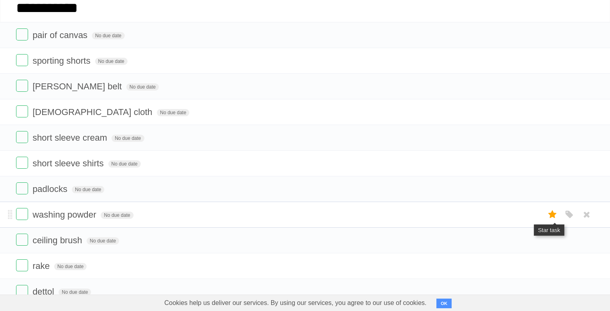 The height and width of the screenshot is (311, 610). Describe the element at coordinates (51, 189) in the screenshot. I see `span: padlocks` at that location.